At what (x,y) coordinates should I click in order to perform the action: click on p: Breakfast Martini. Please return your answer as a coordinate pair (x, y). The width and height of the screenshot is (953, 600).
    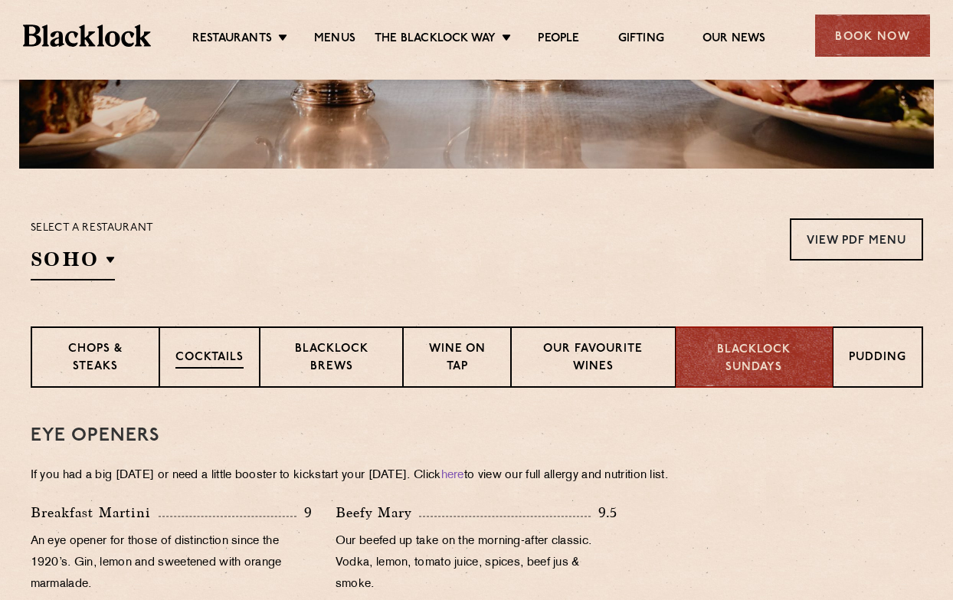
    Looking at the image, I should click on (94, 513).